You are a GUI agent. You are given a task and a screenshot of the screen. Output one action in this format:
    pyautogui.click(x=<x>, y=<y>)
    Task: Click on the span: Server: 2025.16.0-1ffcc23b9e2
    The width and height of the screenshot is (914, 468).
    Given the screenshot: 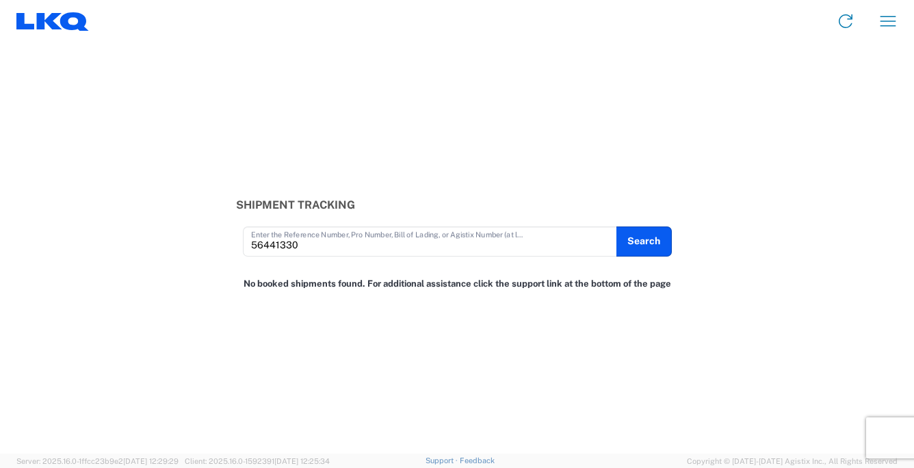 What is the action you would take?
    pyautogui.click(x=97, y=461)
    